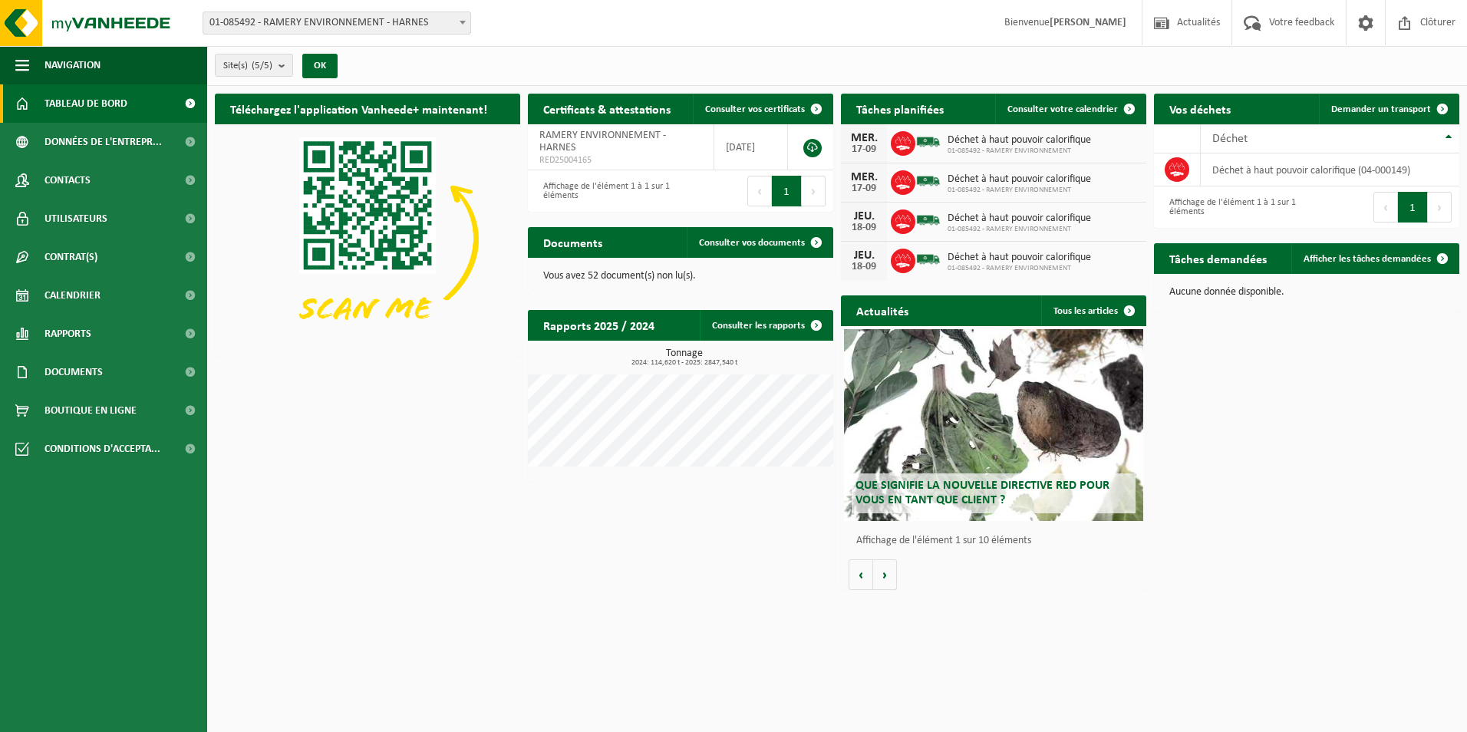 This screenshot has width=1467, height=732. I want to click on span: Demander un transport, so click(1381, 109).